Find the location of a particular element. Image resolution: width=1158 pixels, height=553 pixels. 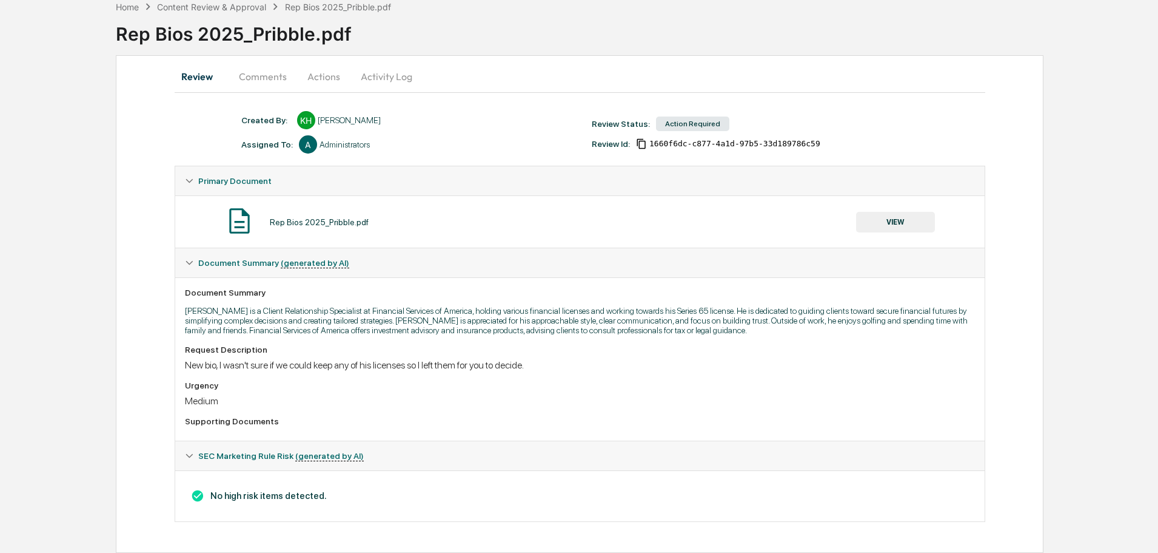

button: Actions is located at coordinates (324, 76).